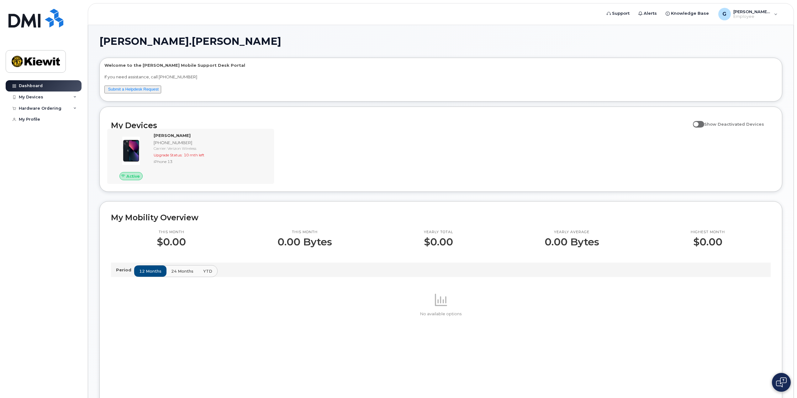 The height and width of the screenshot is (398, 797). I want to click on p: Highest month, so click(708, 232).